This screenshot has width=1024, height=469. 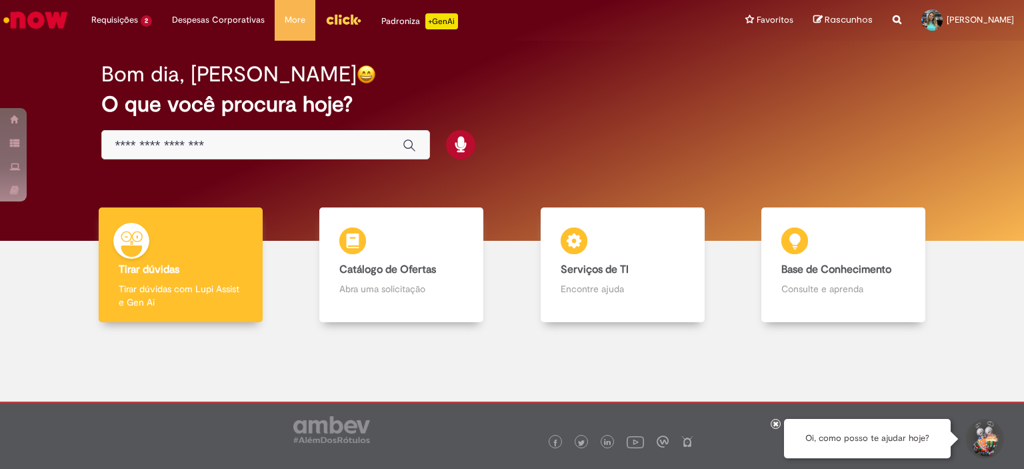 What do you see at coordinates (218, 20) in the screenshot?
I see `span: Despesas Corporativas` at bounding box center [218, 20].